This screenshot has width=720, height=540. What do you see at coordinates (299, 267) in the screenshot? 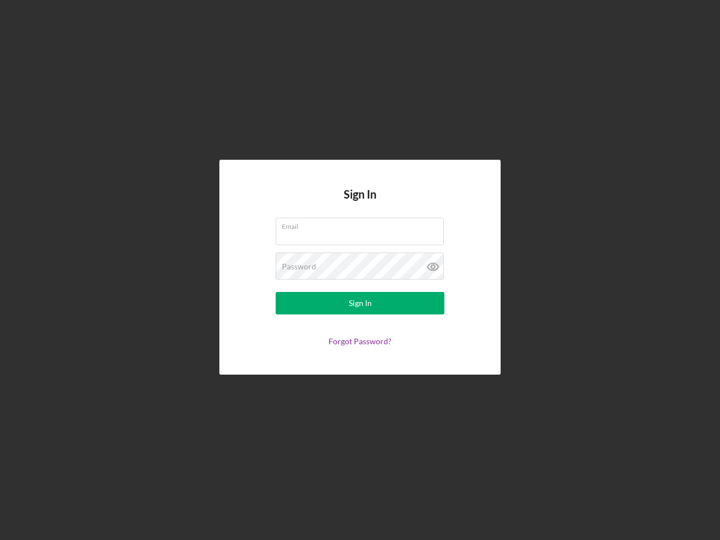
I see `label: Password` at bounding box center [299, 267].